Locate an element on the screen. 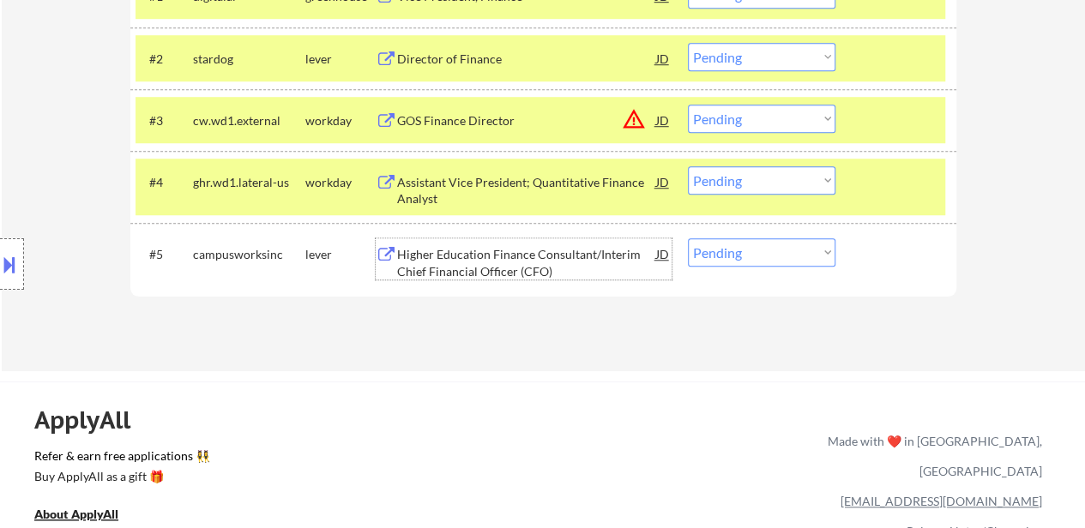 This screenshot has width=1085, height=528. div: Higher Education Finance Consultant/Interim Chief Financial Officer (CFO) is located at coordinates (527, 262).